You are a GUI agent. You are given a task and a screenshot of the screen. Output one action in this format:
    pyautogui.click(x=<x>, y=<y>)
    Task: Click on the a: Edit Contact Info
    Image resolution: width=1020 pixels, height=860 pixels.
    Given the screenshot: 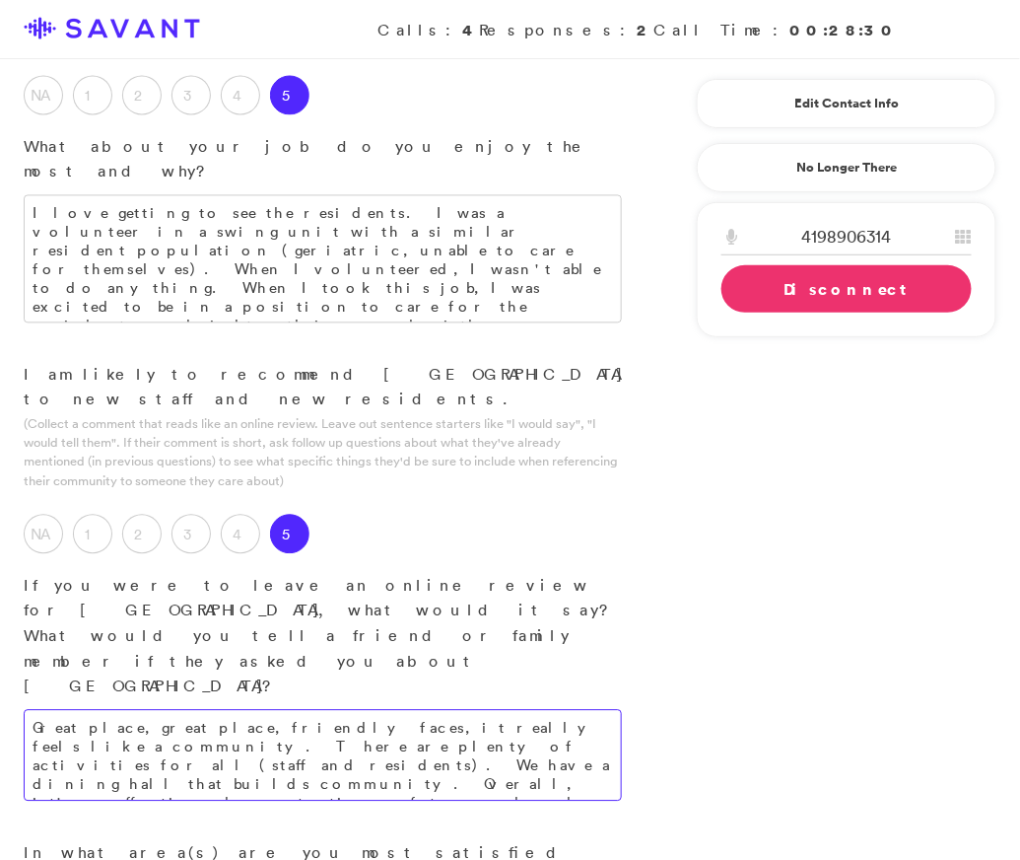 What is the action you would take?
    pyautogui.click(x=847, y=104)
    